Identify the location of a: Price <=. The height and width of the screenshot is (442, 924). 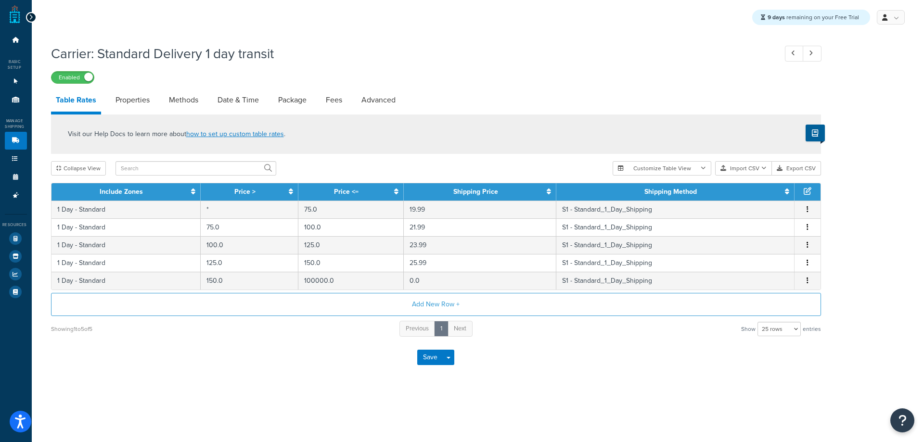
(346, 191).